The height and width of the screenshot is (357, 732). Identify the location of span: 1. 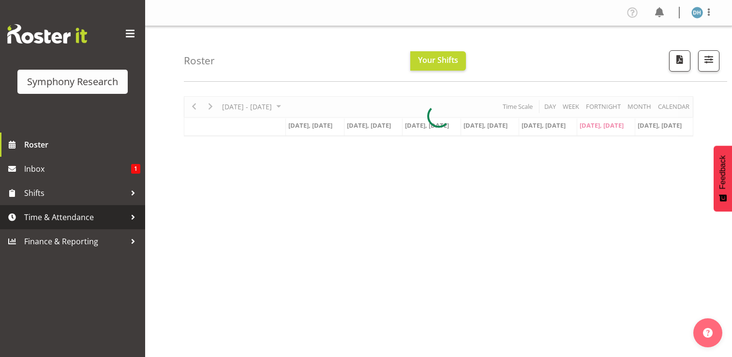
(135, 169).